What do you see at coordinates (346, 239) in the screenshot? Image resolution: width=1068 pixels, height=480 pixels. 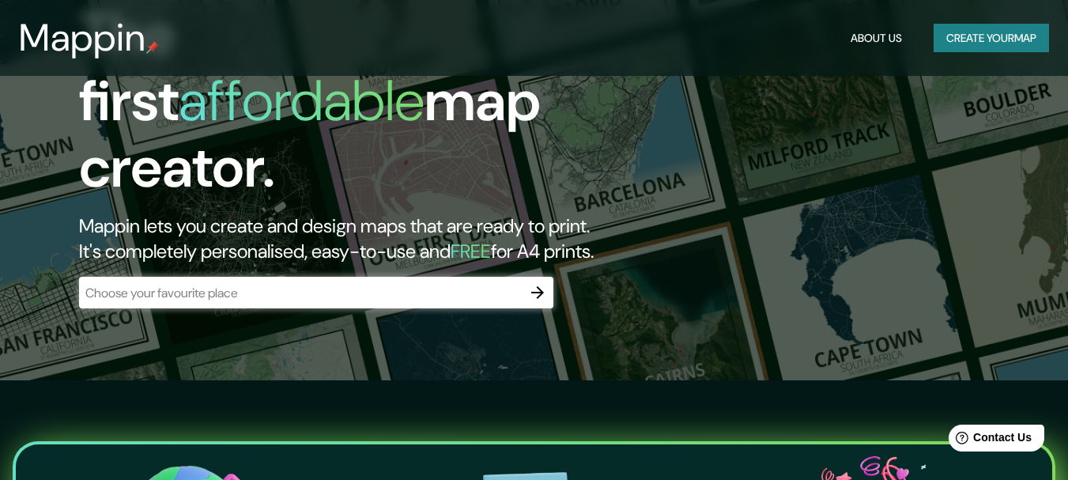 I see `h2: Mappin lets you create and design maps that are ready to print. It's completely personalised, eas...` at bounding box center [346, 239].